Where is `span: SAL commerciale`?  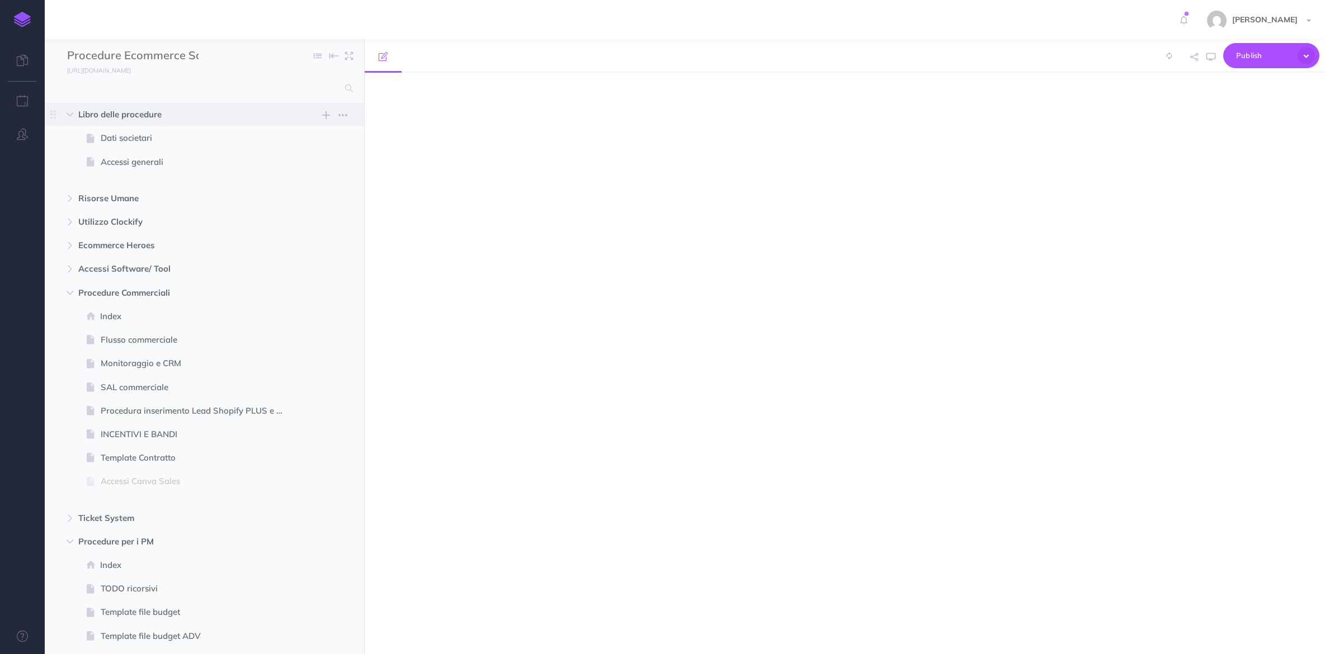 span: SAL commerciale is located at coordinates (198, 387).